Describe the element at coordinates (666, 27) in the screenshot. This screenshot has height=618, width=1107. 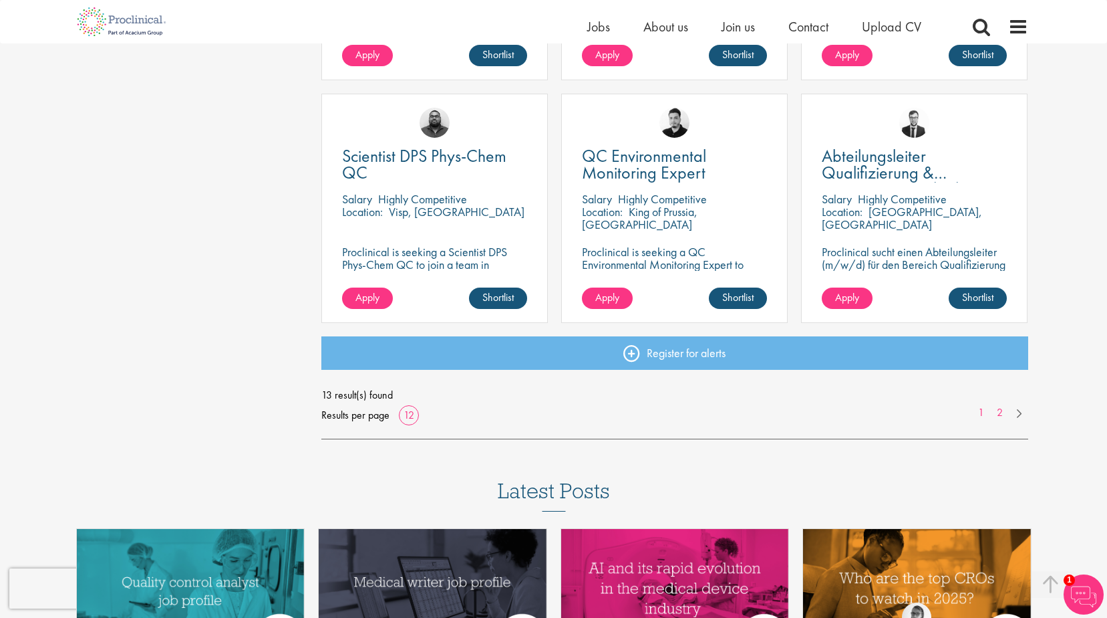
I see `span: About us` at that location.